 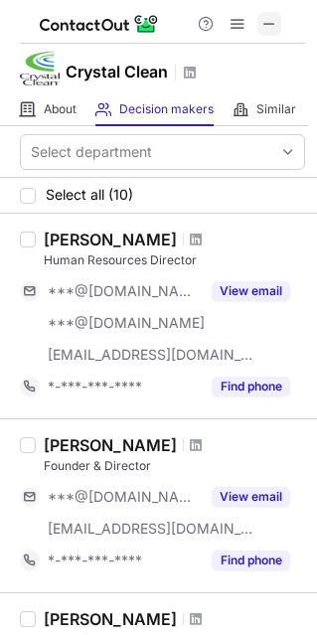 I want to click on img: 9963b2c1d477109752295b31ff699b20, so click(x=40, y=69).